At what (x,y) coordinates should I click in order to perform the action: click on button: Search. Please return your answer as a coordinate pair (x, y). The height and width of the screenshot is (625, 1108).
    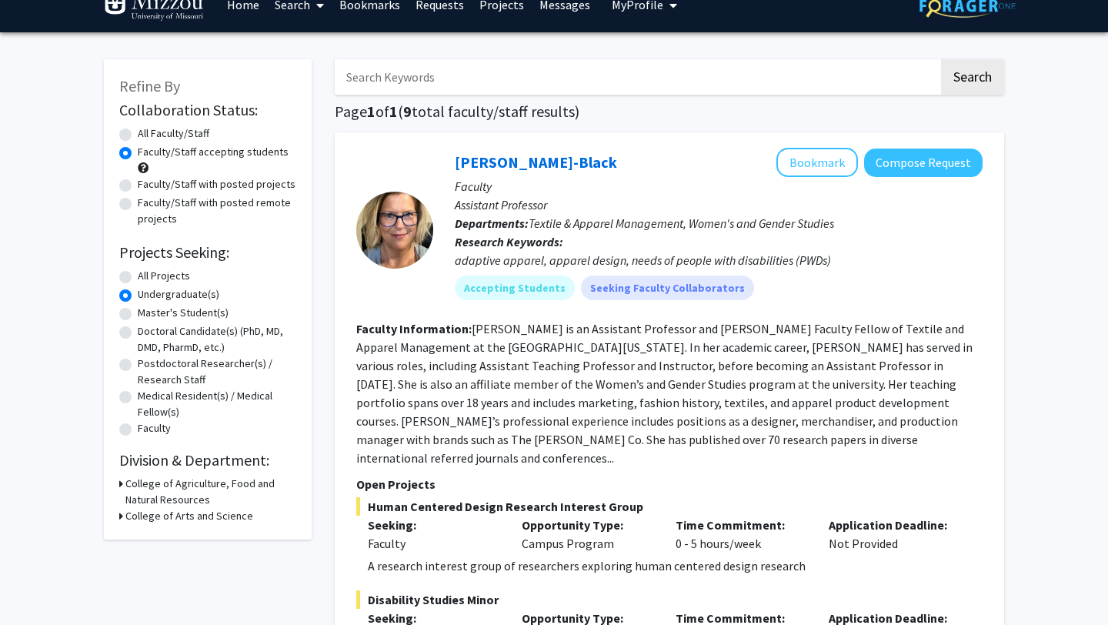
    Looking at the image, I should click on (973, 77).